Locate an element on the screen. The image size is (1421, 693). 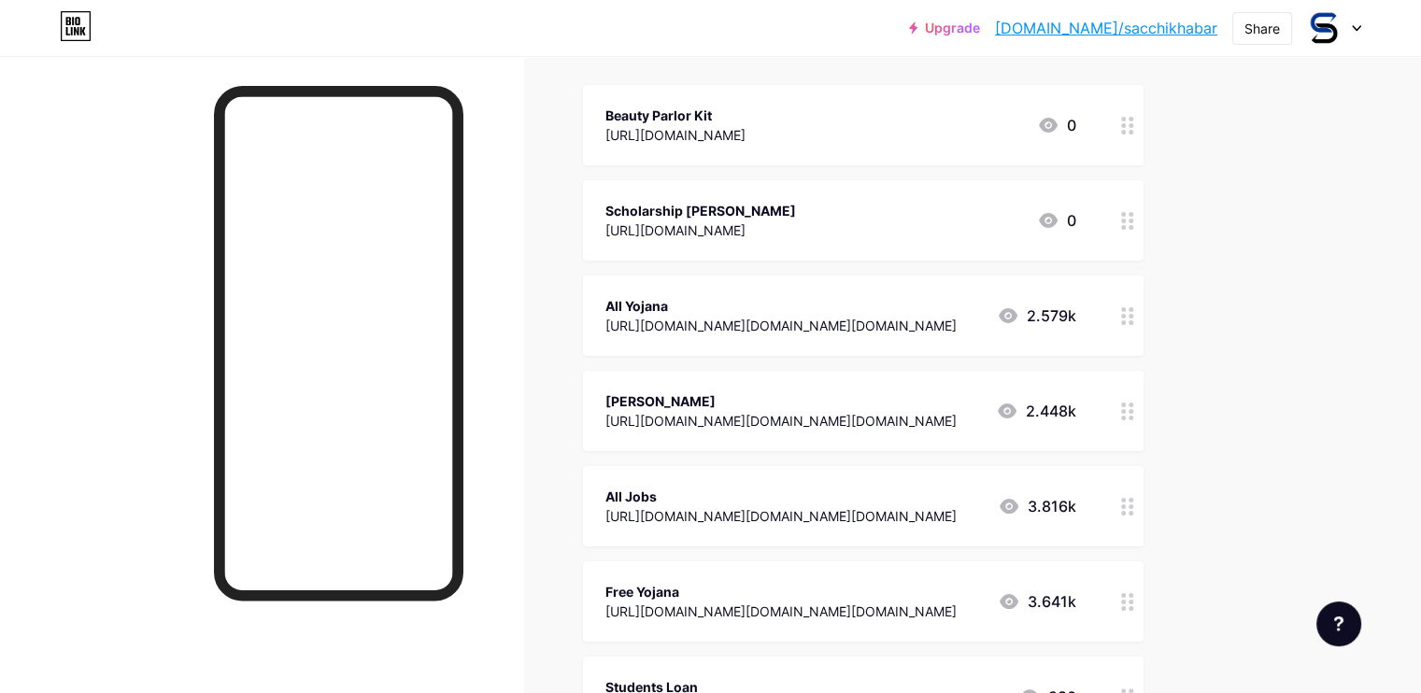
div: Share is located at coordinates (1262, 28).